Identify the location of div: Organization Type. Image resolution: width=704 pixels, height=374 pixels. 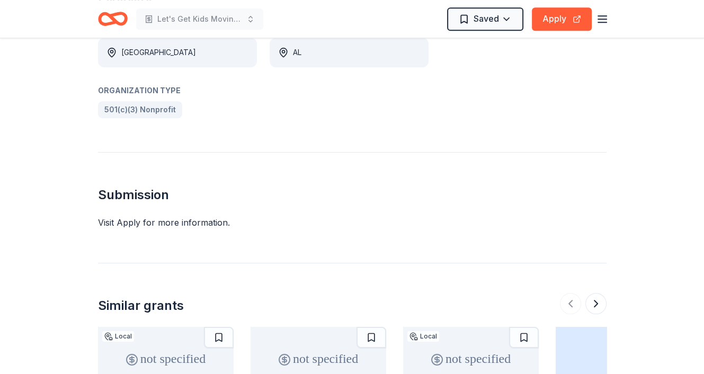
(263, 91).